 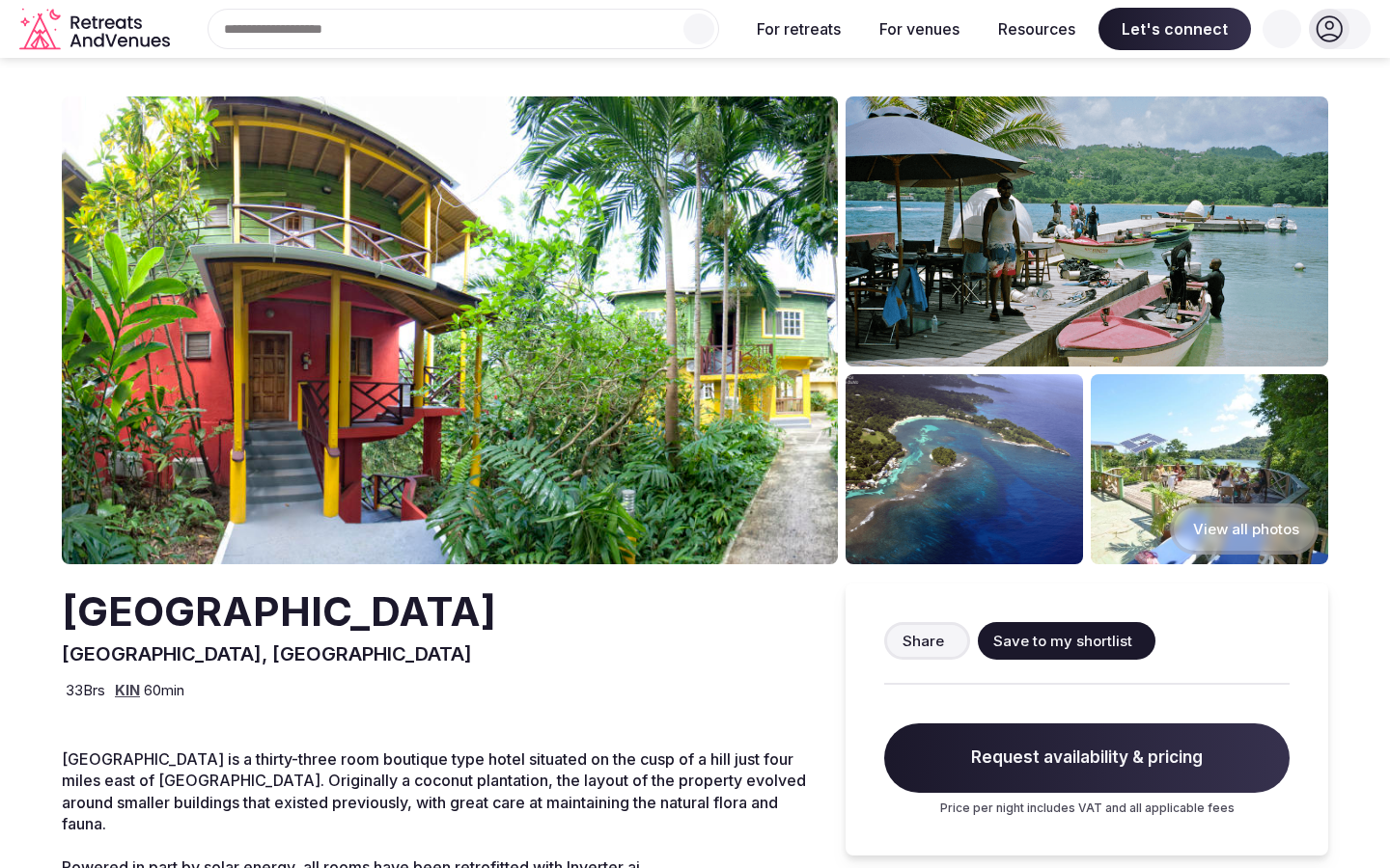 What do you see at coordinates (450, 330) in the screenshot?
I see `img: Venue cover photo` at bounding box center [450, 330].